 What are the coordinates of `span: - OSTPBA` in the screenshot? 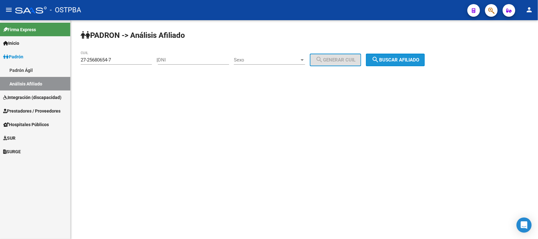 It's located at (65, 10).